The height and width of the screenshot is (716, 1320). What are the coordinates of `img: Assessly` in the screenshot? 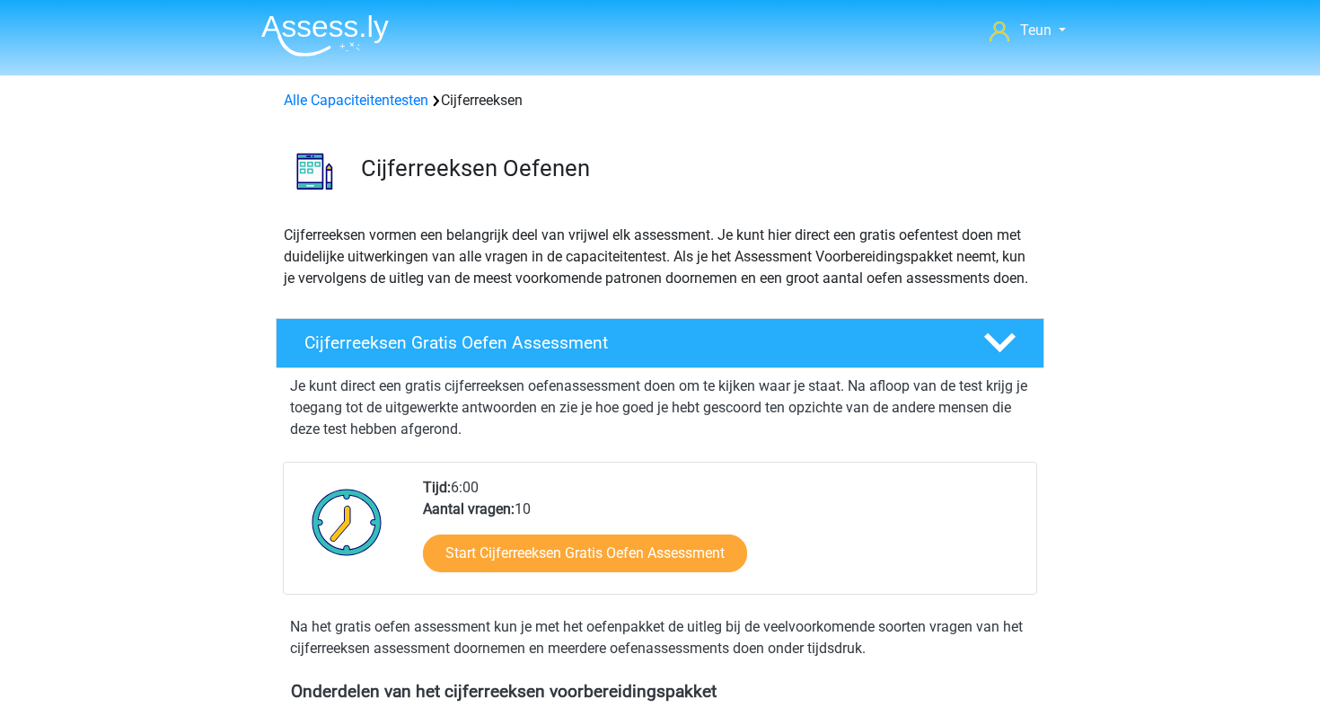 It's located at (325, 35).